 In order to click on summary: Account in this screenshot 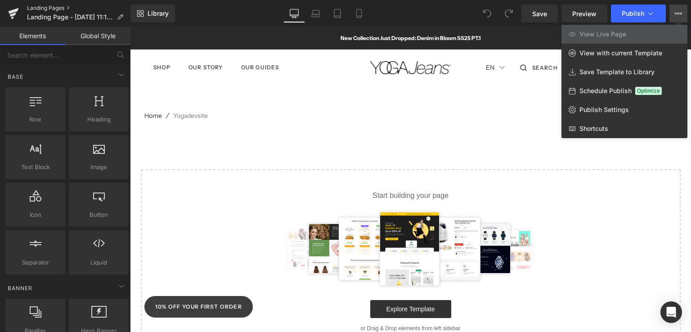, I will do `click(490, 41)`.